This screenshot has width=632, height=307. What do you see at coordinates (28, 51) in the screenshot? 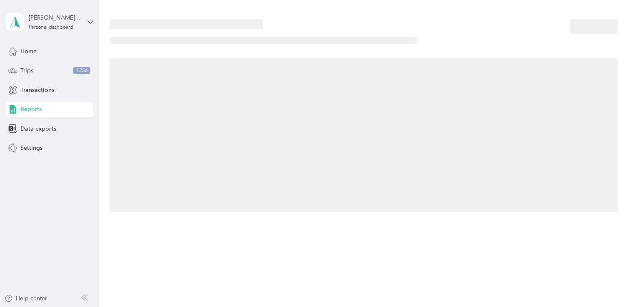
I see `span: Home` at bounding box center [28, 51].